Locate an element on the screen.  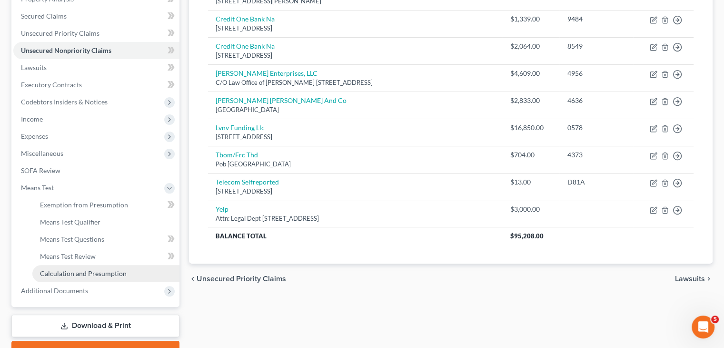
a: Means Test Review is located at coordinates (106, 256).